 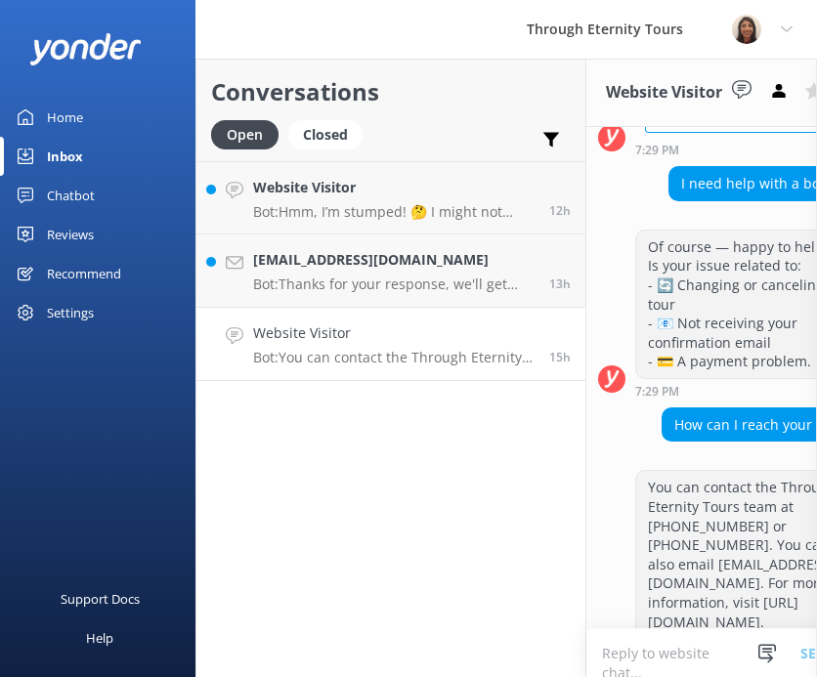 I want to click on a: Closed, so click(x=330, y=134).